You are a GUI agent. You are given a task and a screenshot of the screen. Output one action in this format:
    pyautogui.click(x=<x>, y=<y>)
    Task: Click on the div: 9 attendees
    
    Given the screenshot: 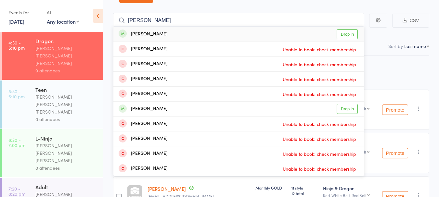 What is the action you would take?
    pyautogui.click(x=66, y=71)
    